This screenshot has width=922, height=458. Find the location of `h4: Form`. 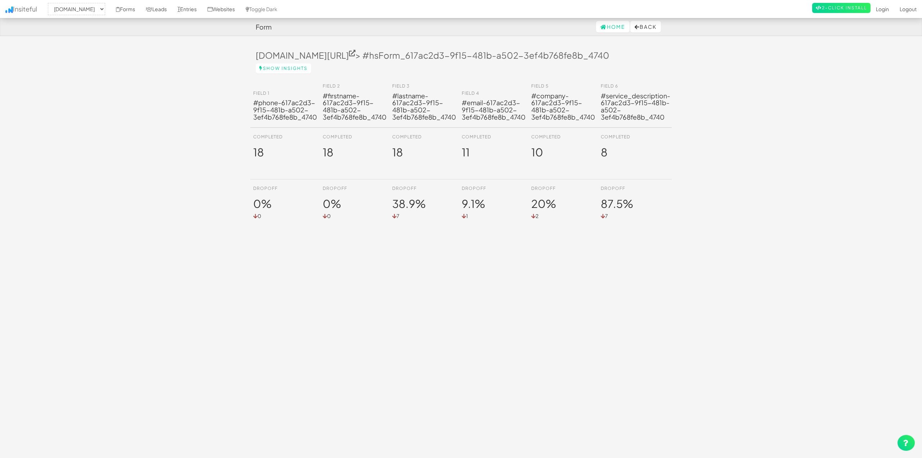

h4: Form is located at coordinates (264, 27).